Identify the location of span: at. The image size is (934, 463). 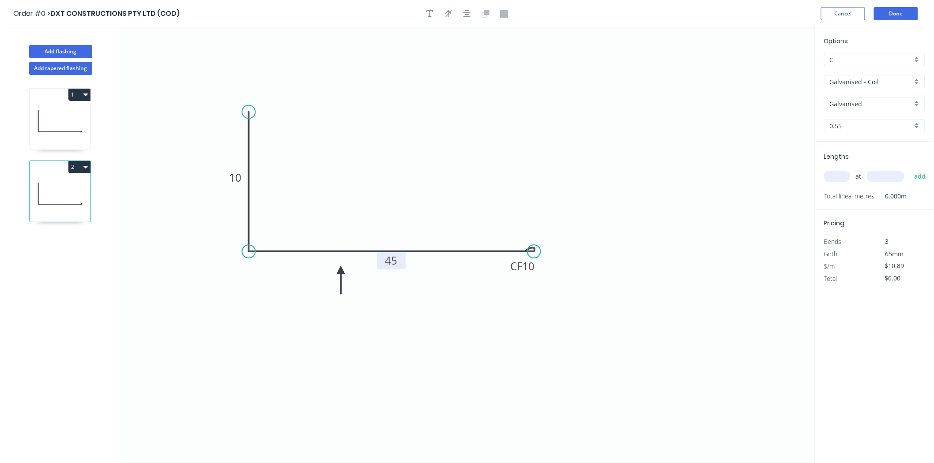
(858, 177).